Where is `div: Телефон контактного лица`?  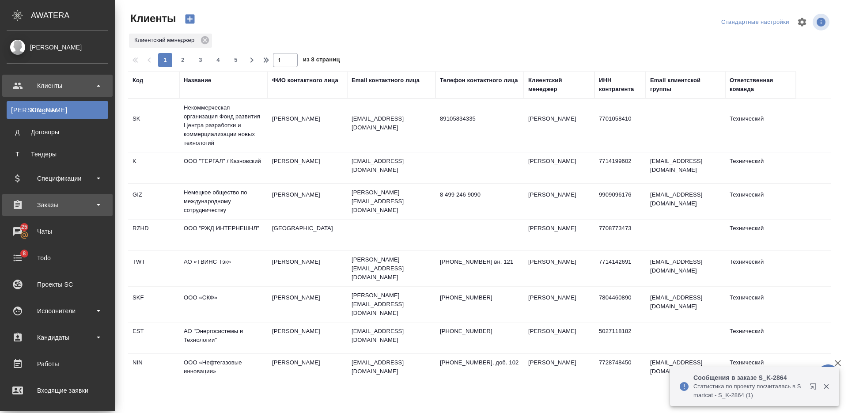 div: Телефон контактного лица is located at coordinates (479, 80).